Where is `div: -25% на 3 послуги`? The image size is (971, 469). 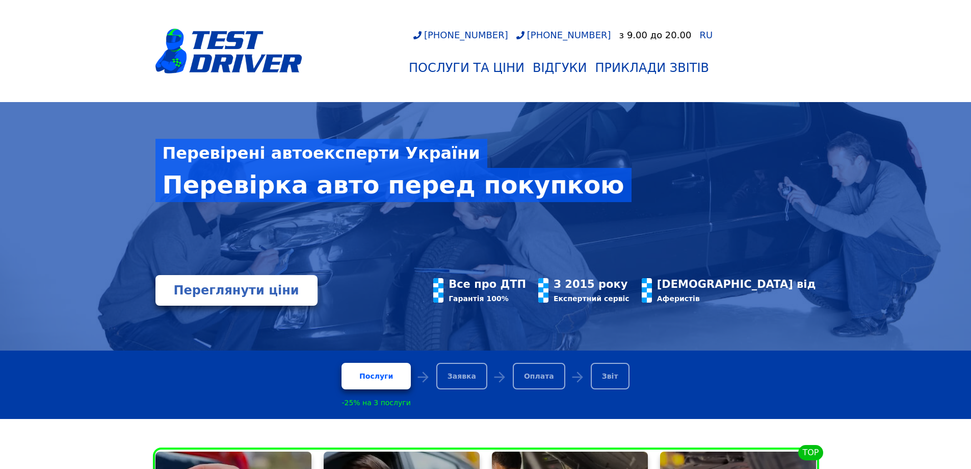
div: -25% на 3 послуги is located at coordinates (376, 402).